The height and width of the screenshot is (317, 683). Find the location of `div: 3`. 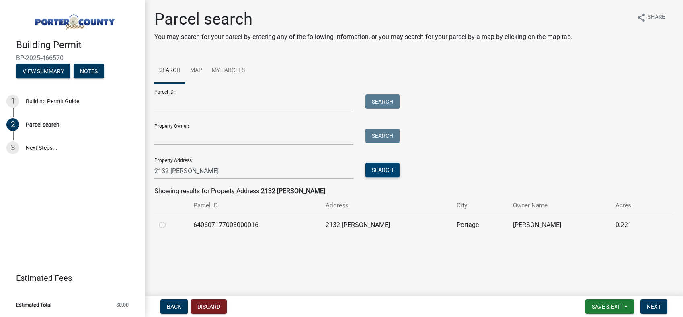

div: 3 is located at coordinates (13, 148).